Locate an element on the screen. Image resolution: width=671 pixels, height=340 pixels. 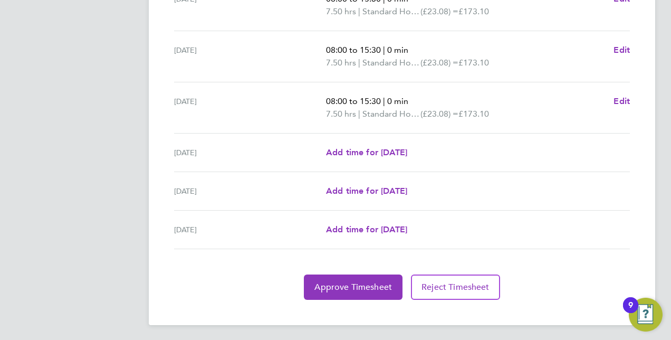
span: Reject Timesheet is located at coordinates (455, 287).